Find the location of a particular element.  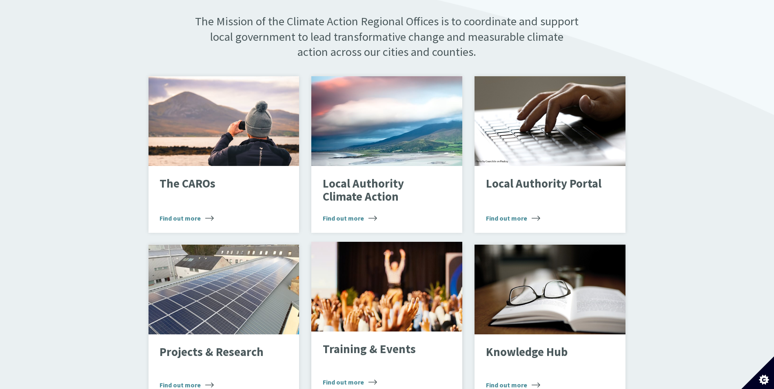

p: The Mission of the Climate Action Regional Offices is to coordinate and support local government ... is located at coordinates (387, 37).